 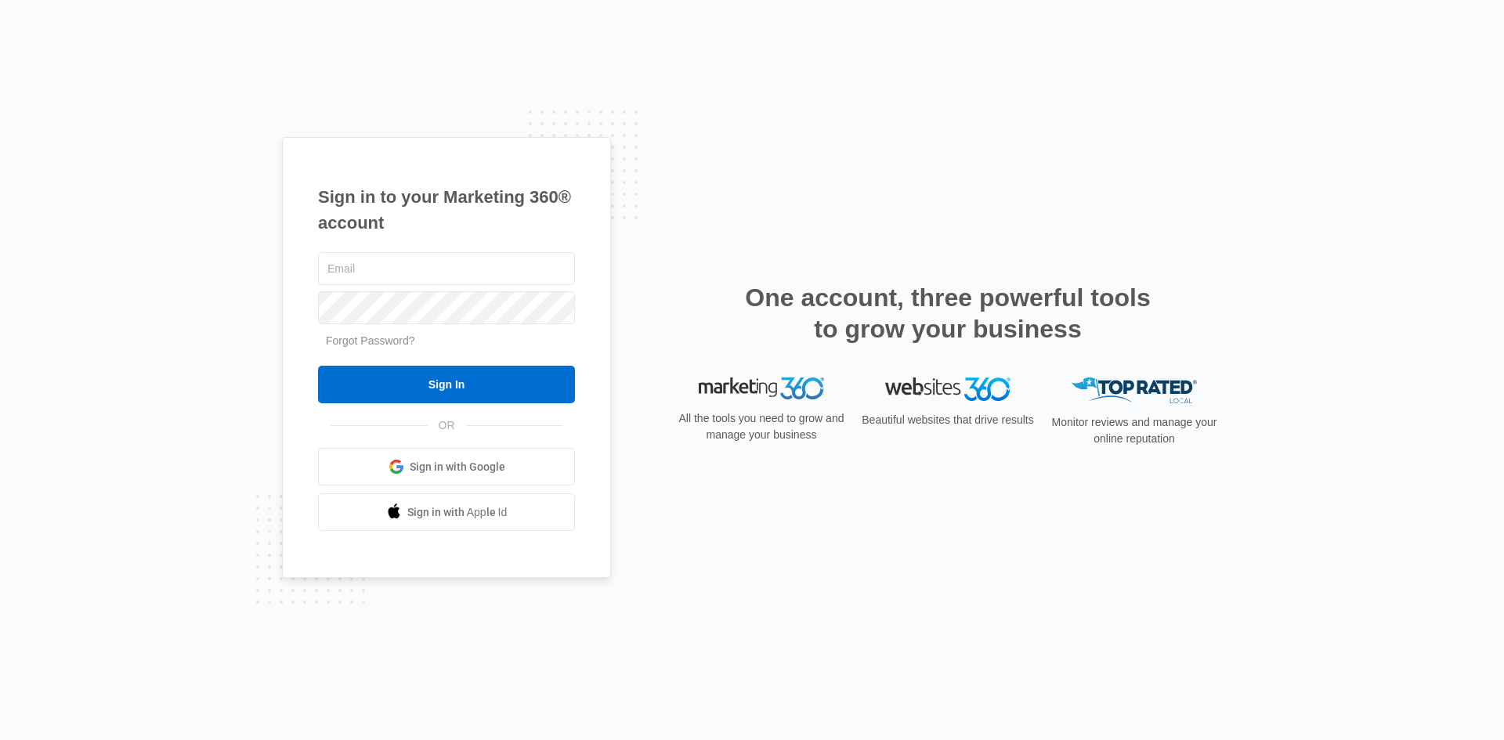 What do you see at coordinates (446, 425) in the screenshot?
I see `span: OR` at bounding box center [446, 425].